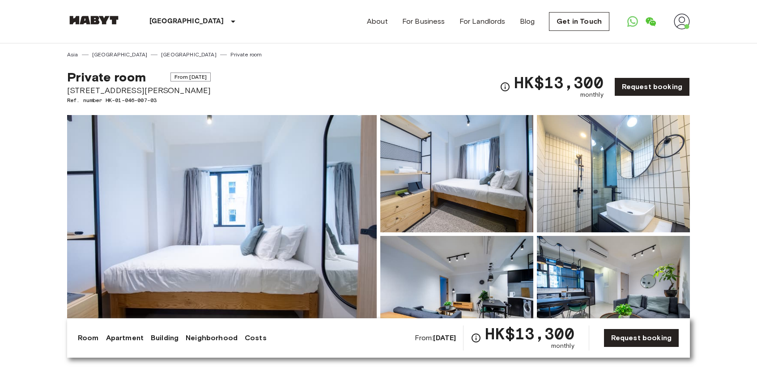 The width and height of the screenshot is (757, 372). Describe the element at coordinates (483, 21) in the screenshot. I see `a: For Landlords` at that location.